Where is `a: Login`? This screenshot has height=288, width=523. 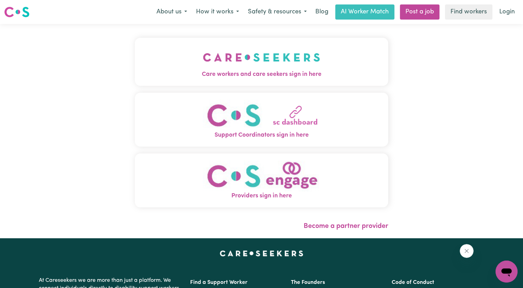
a: Login is located at coordinates (506, 12).